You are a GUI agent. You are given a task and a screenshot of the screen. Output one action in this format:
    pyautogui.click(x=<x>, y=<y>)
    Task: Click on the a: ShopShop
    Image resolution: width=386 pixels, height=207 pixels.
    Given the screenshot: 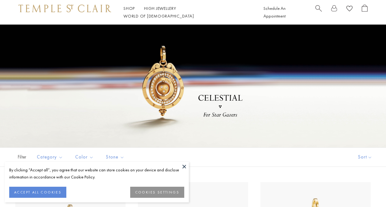 What is the action you would take?
    pyautogui.click(x=129, y=8)
    